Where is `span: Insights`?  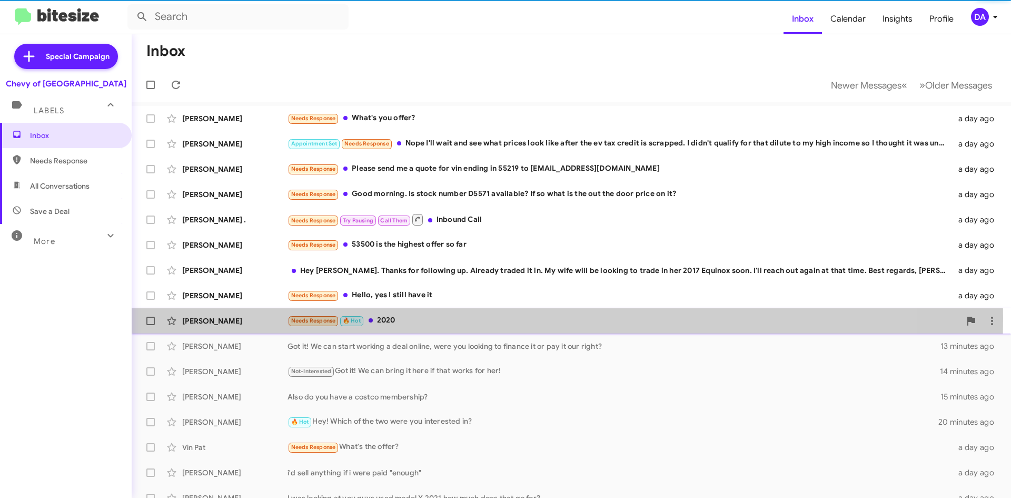 span: Insights is located at coordinates (897, 19).